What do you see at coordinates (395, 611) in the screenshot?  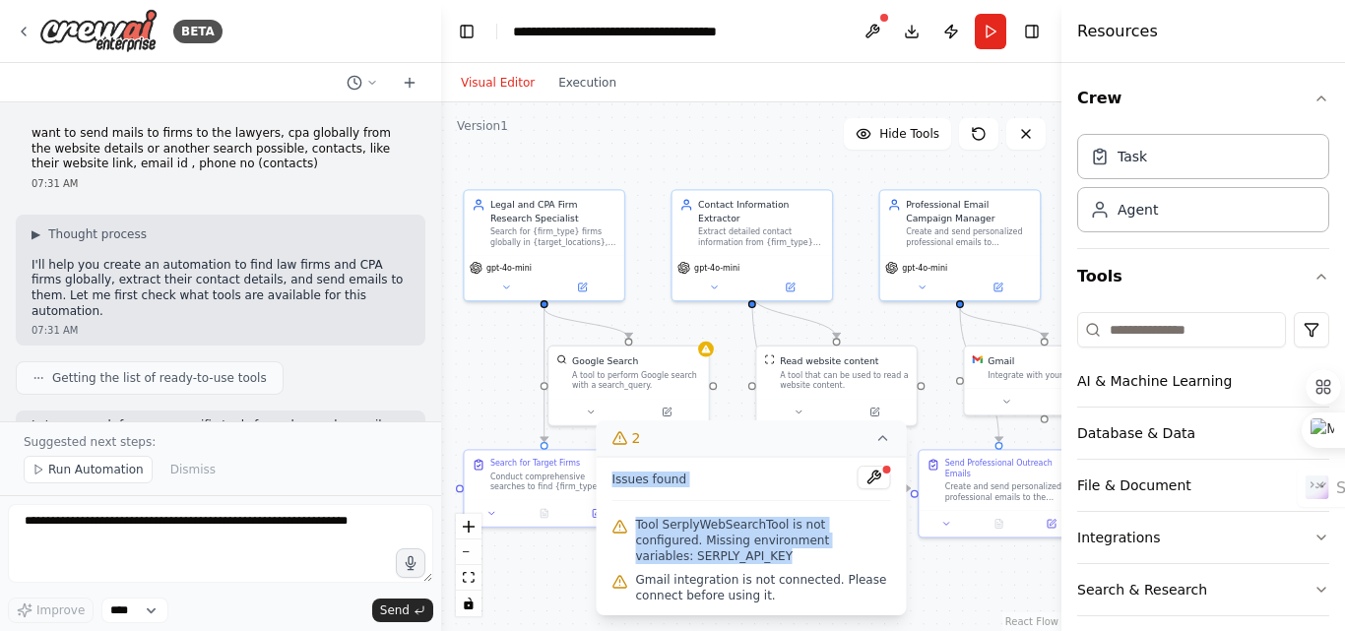 I see `span: Send` at bounding box center [395, 611].